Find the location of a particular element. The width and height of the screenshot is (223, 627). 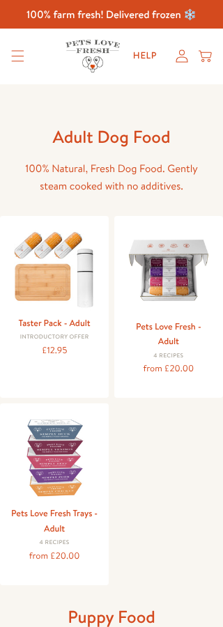

img: Pets Love Fresh - Adult is located at coordinates (169, 270).